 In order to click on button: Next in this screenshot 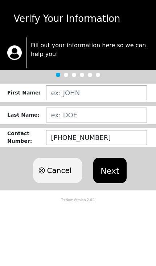, I will do `click(110, 170)`.